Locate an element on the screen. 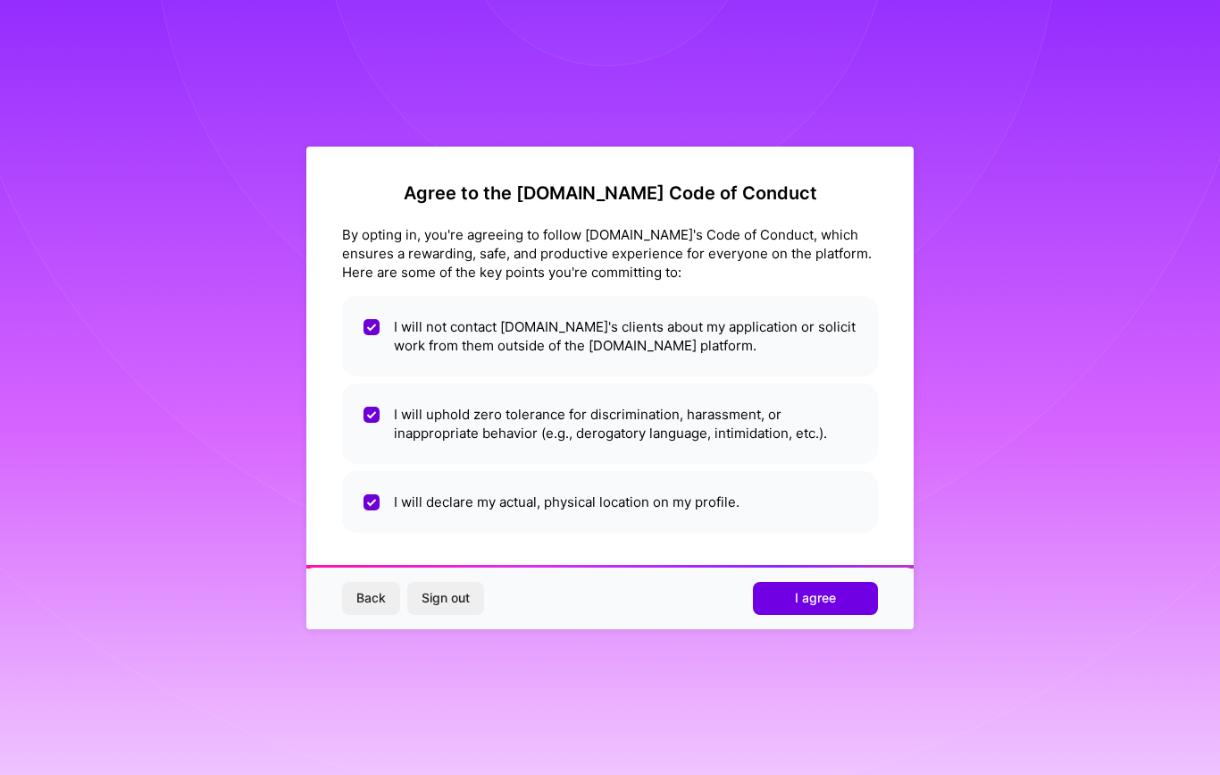  button: Back is located at coordinates (371, 598).